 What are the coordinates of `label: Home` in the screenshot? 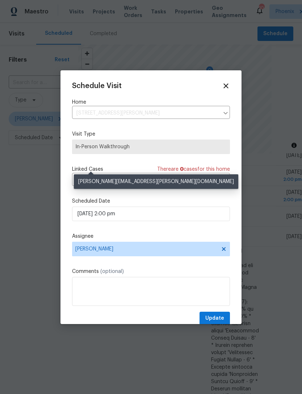 It's located at (151, 102).